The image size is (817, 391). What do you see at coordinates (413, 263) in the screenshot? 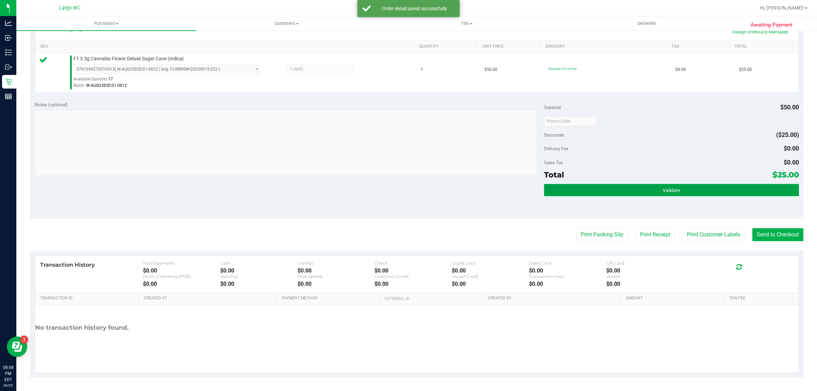
I see `div: Check` at bounding box center [413, 263].